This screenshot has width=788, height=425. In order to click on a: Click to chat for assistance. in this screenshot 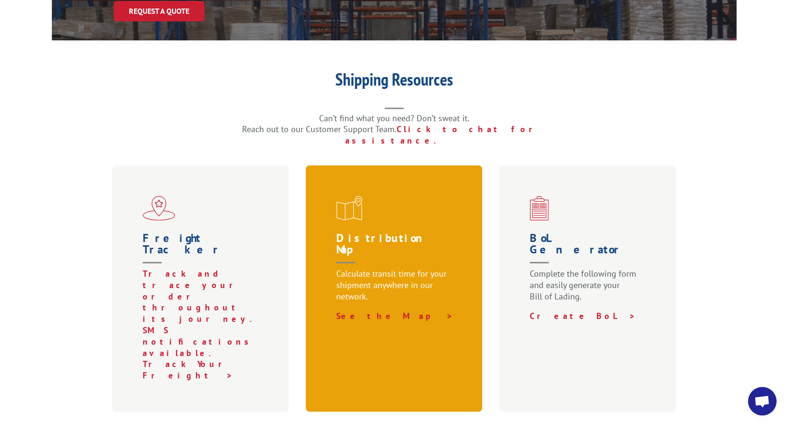, I will do `click(446, 135)`.